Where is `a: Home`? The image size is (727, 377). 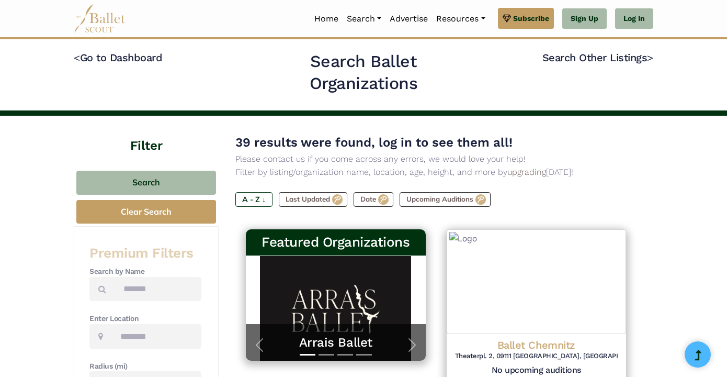 a: Home is located at coordinates (326, 19).